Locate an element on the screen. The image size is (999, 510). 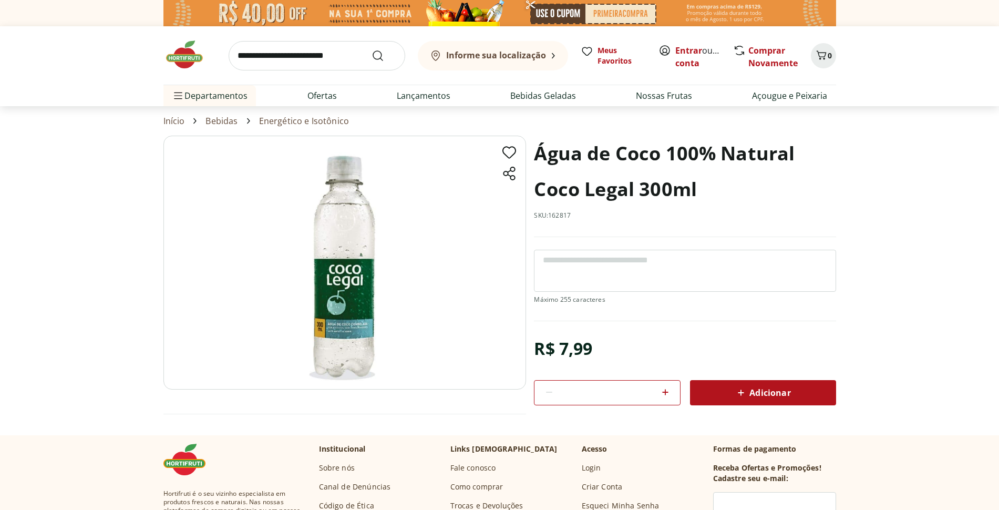
a: Nossas Frutas is located at coordinates (664, 96).